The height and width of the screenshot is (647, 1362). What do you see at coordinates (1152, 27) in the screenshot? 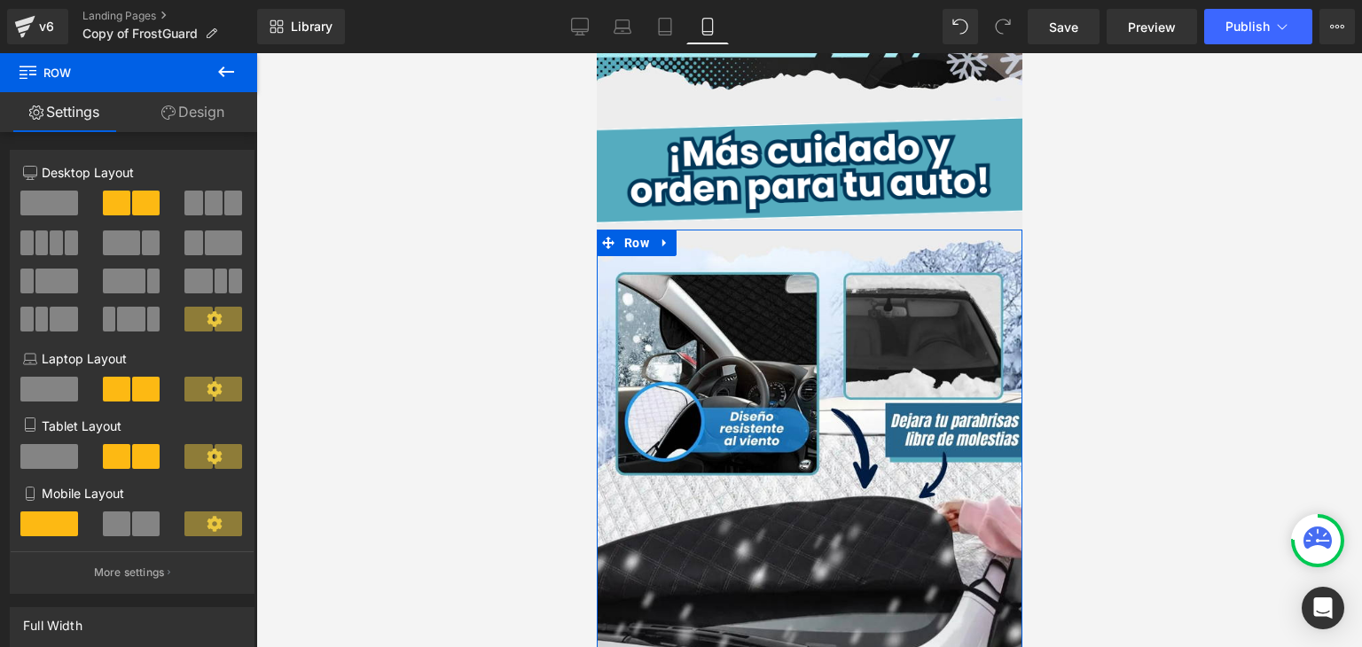
I see `a: Preview` at bounding box center [1152, 27].